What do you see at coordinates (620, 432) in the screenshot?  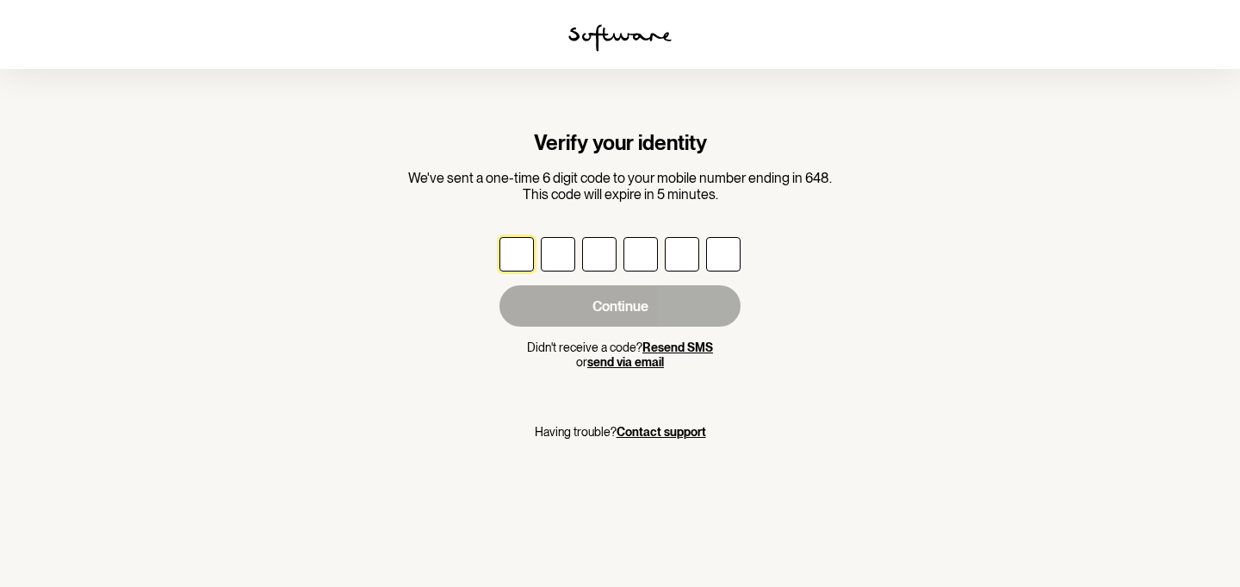 I see `p: Having trouble?` at bounding box center [620, 432].